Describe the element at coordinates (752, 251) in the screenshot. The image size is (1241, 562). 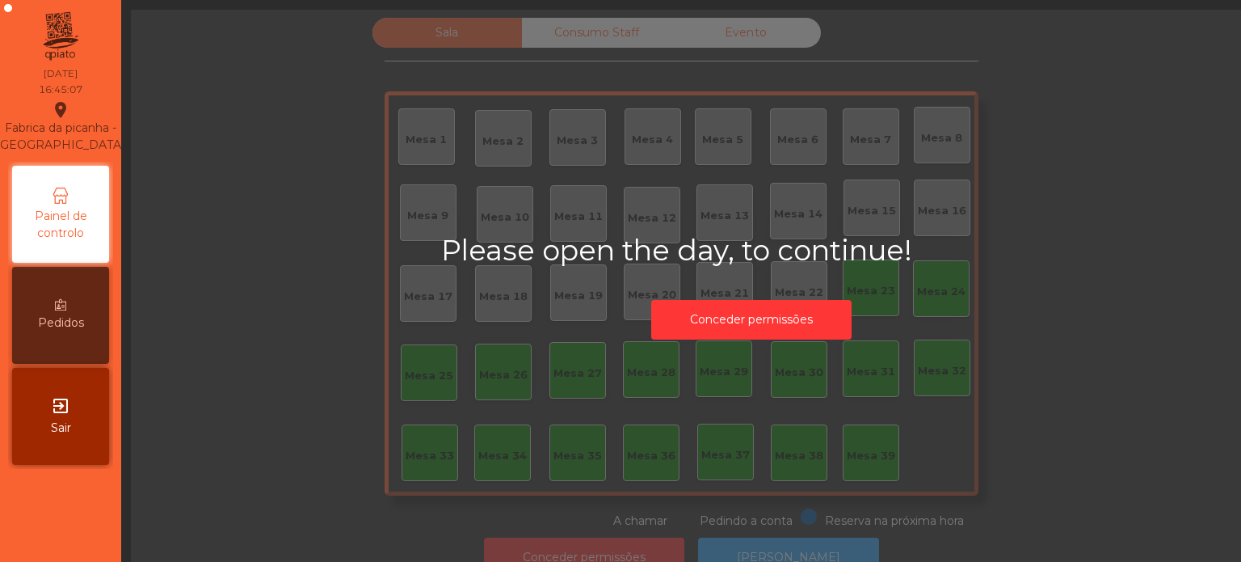
I see `h2: Please open the day, to continue!` at that location.